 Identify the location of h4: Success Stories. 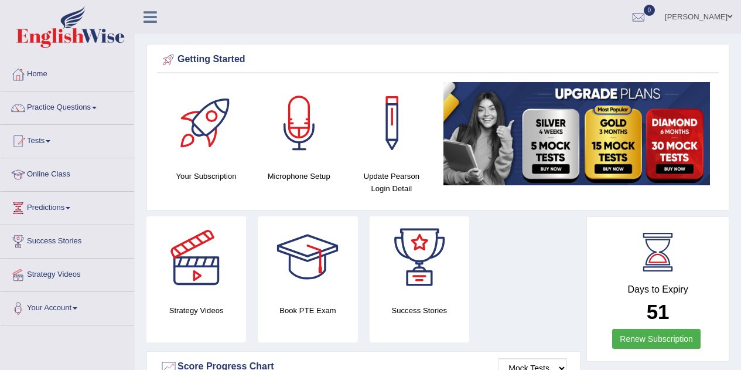
(420, 310).